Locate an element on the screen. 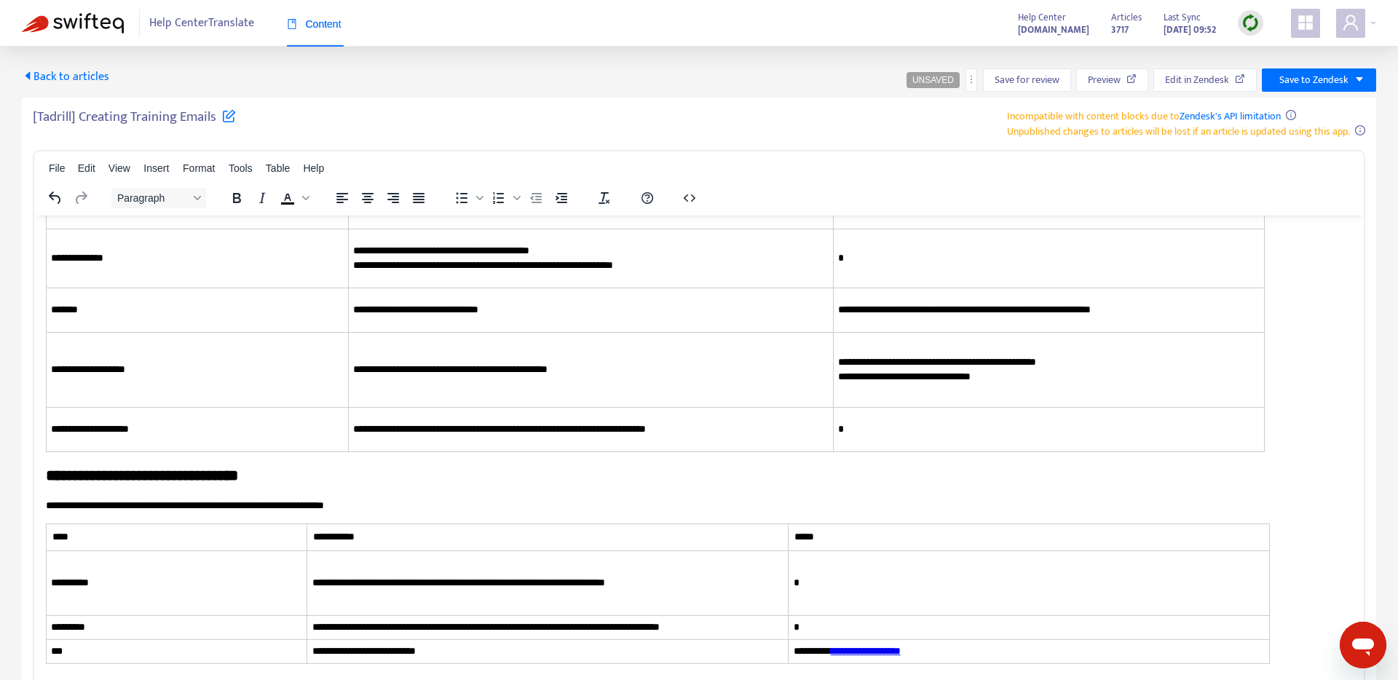 This screenshot has height=680, width=1398. button: Block Paragraph is located at coordinates (159, 198).